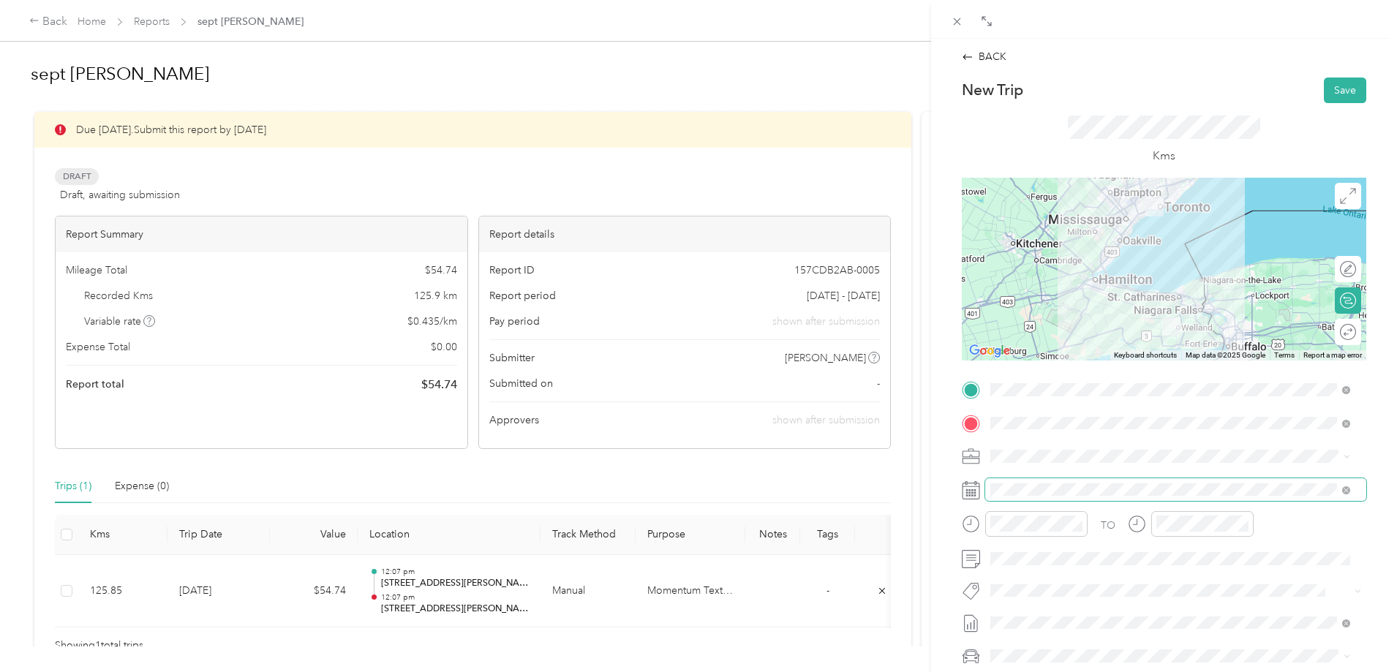 The width and height of the screenshot is (1397, 672). Describe the element at coordinates (990, 351) in the screenshot. I see `img: Google` at that location.